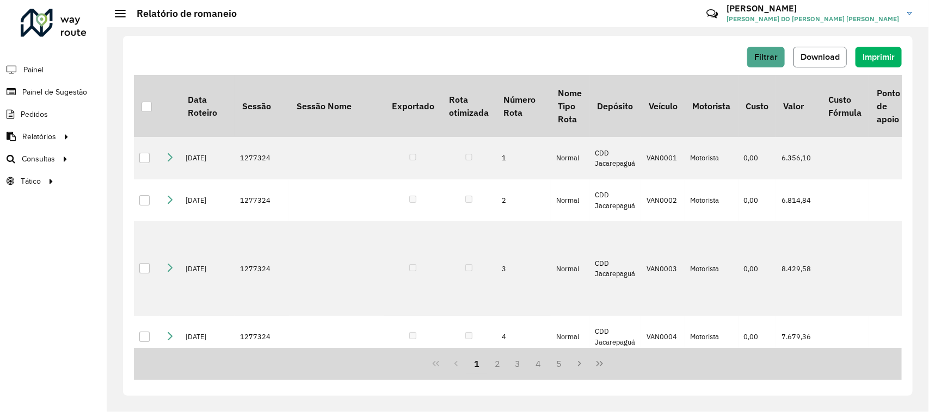 The height and width of the screenshot is (412, 929). What do you see at coordinates (412, 106) in the screenshot?
I see `th: Exportado` at bounding box center [412, 106].